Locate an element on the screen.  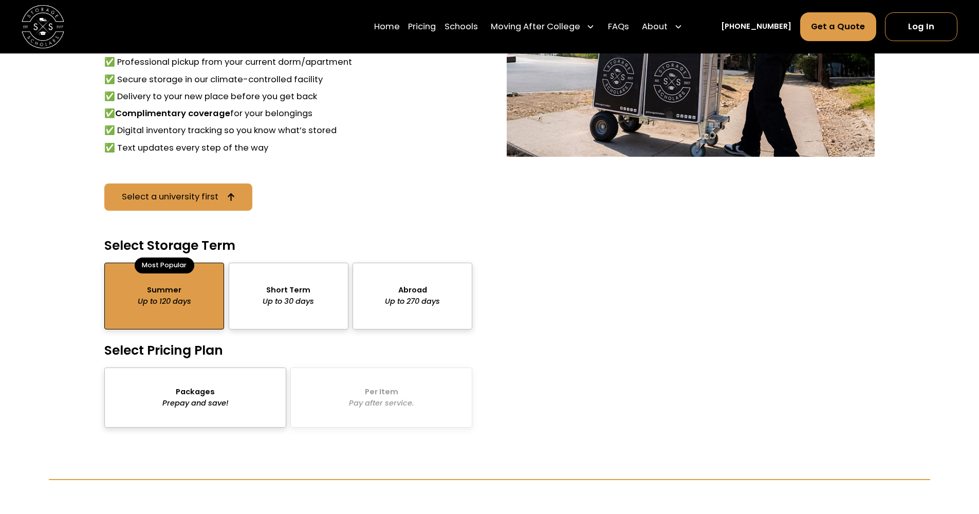
h4: Select Storage Term is located at coordinates (288, 246).